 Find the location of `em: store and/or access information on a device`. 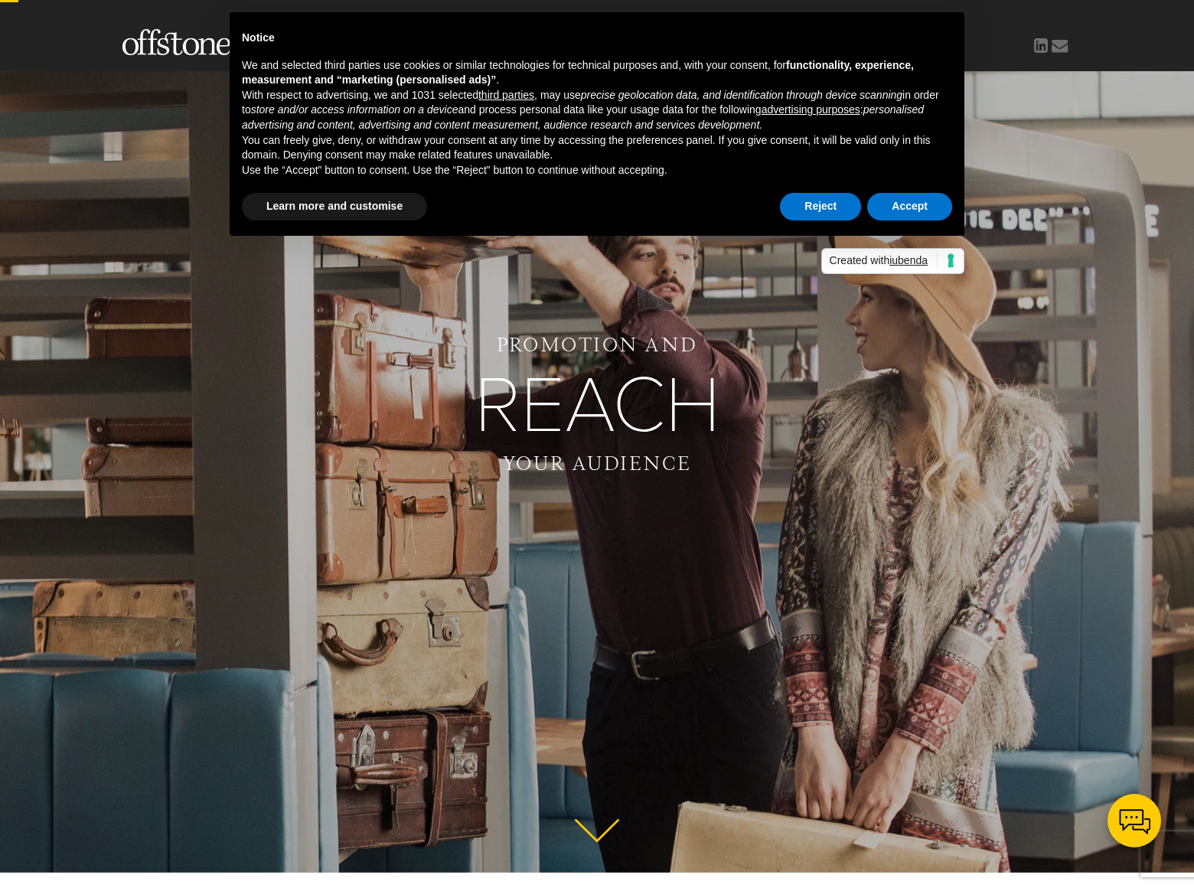

em: store and/or access information on a device is located at coordinates (354, 109).